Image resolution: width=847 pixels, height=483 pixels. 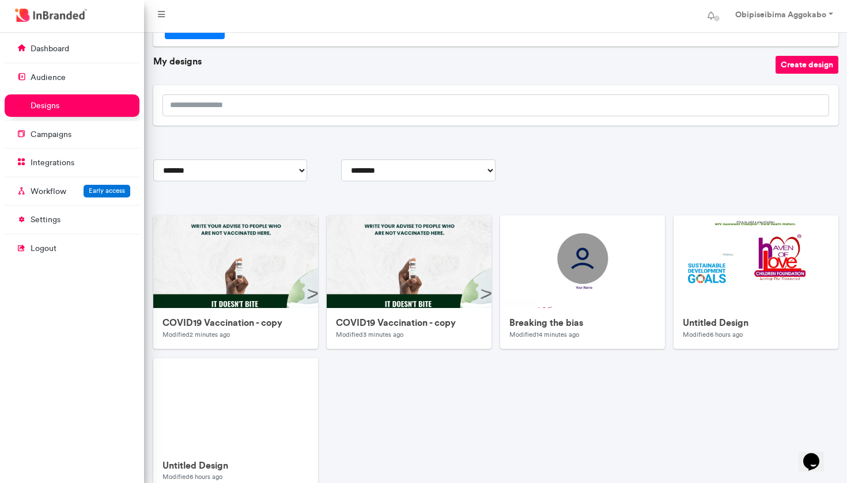 I want to click on a: campaigns, so click(x=72, y=134).